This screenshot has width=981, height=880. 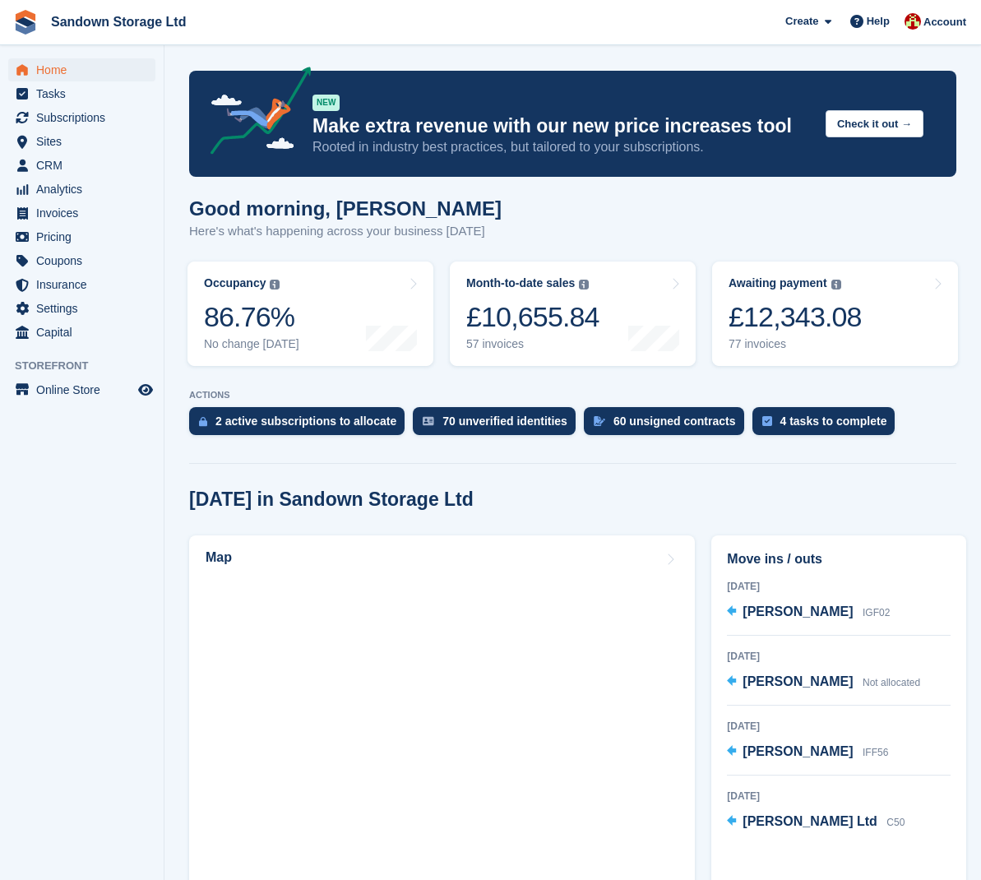 I want to click on span: Online Store, so click(x=85, y=390).